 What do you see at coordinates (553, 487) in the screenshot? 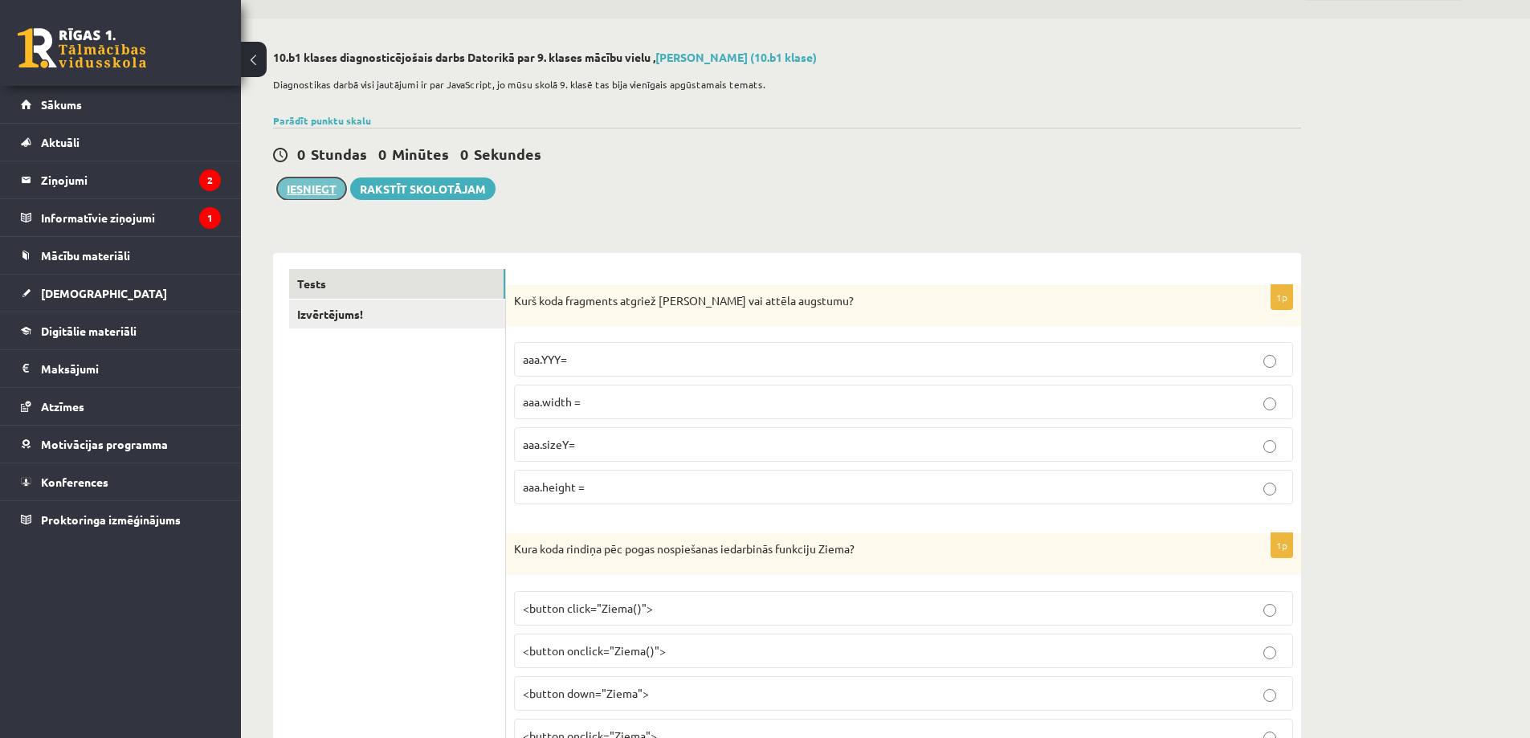
I see `span: aaa.height =` at bounding box center [553, 487].